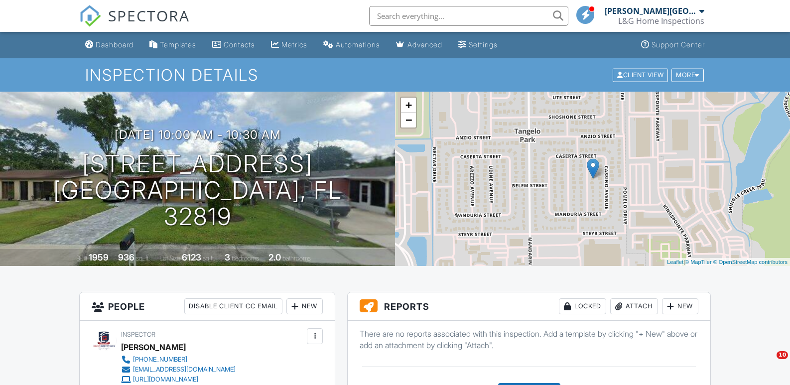 The width and height of the screenshot is (790, 385). What do you see at coordinates (425, 44) in the screenshot?
I see `div: Advanced` at bounding box center [425, 44].